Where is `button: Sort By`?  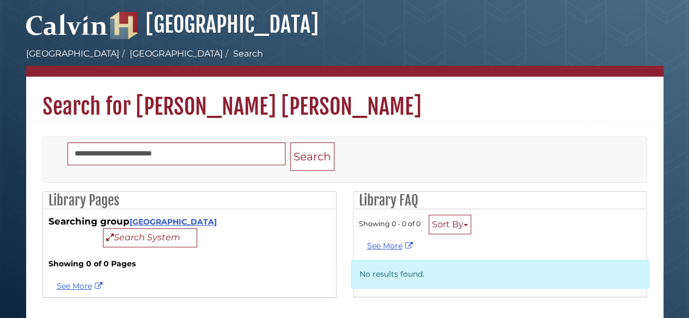 button: Sort By is located at coordinates (450, 225).